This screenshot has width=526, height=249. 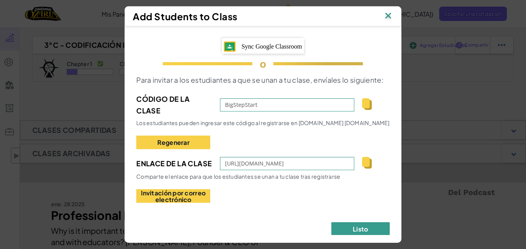 What do you see at coordinates (174, 105) in the screenshot?
I see `span: Código de la clase` at bounding box center [174, 105].